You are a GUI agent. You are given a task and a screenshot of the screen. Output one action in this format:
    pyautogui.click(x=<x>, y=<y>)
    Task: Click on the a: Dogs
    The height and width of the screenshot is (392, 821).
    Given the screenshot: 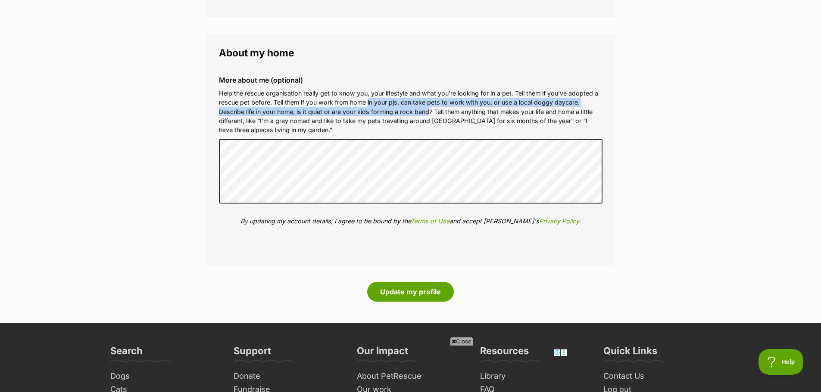 What is the action you would take?
    pyautogui.click(x=164, y=377)
    